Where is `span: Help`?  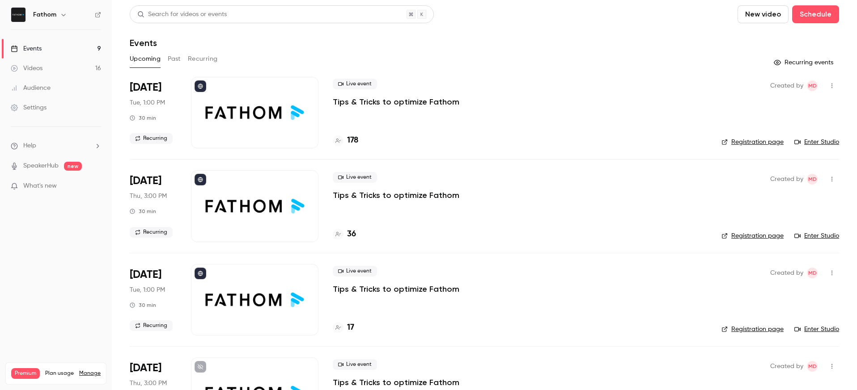 span: Help is located at coordinates (30, 146).